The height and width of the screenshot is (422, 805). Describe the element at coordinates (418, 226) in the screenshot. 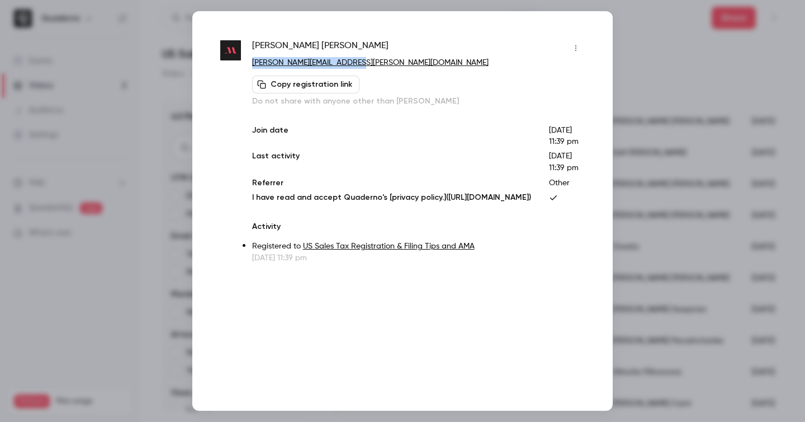

I see `p: Activity` at that location.